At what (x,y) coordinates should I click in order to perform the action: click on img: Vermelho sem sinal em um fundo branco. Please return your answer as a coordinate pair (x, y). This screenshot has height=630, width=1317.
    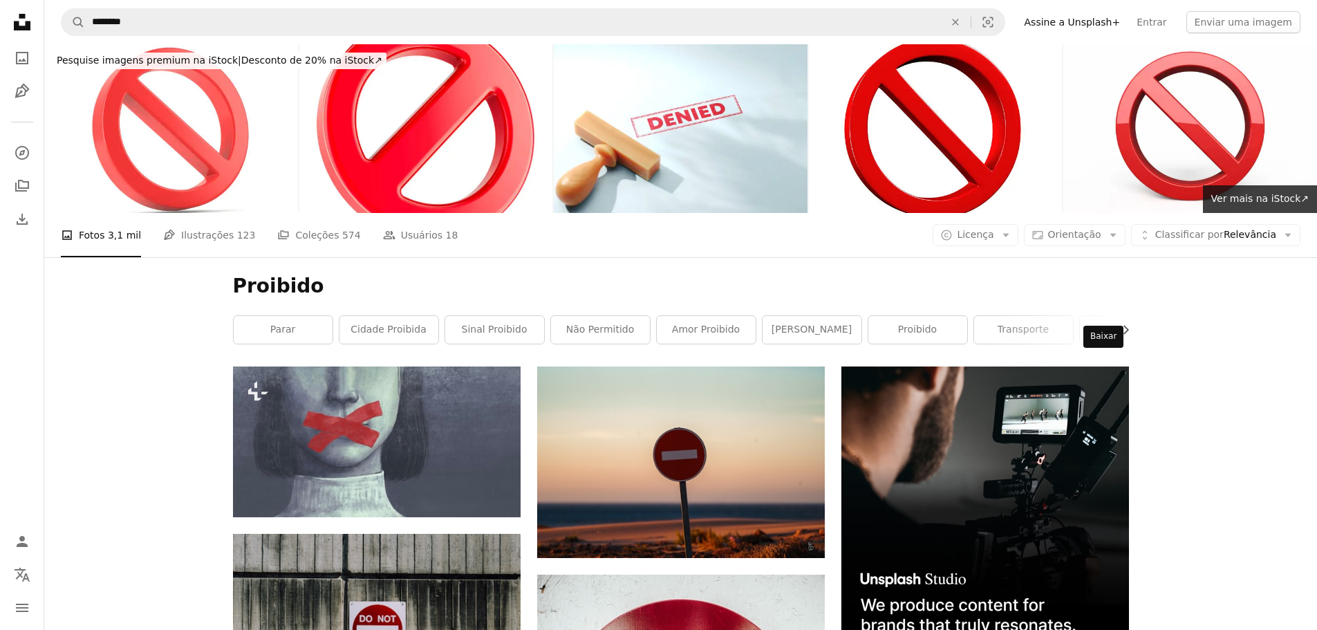
    Looking at the image, I should click on (171, 129).